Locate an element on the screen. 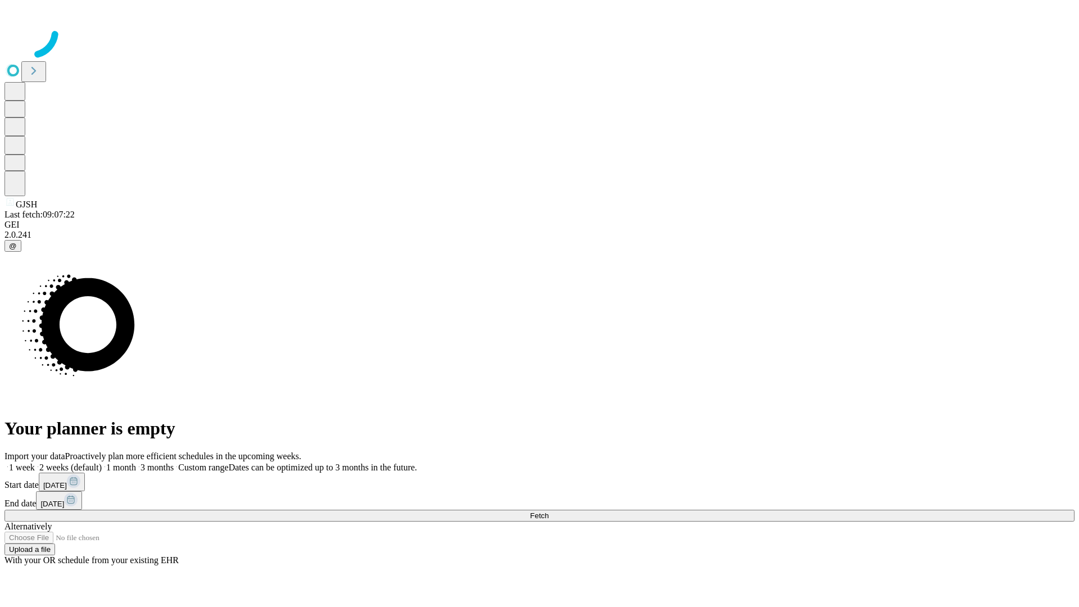 This screenshot has width=1079, height=607. span: 1 month is located at coordinates (121, 467).